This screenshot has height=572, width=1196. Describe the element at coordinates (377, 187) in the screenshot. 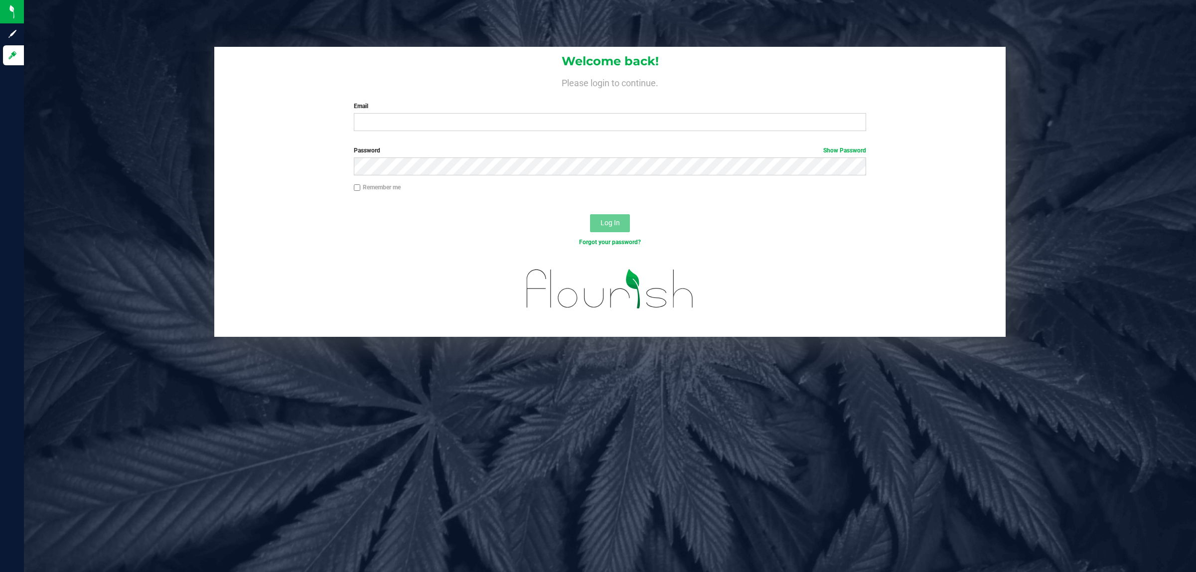

I see `label: Remember me` at that location.